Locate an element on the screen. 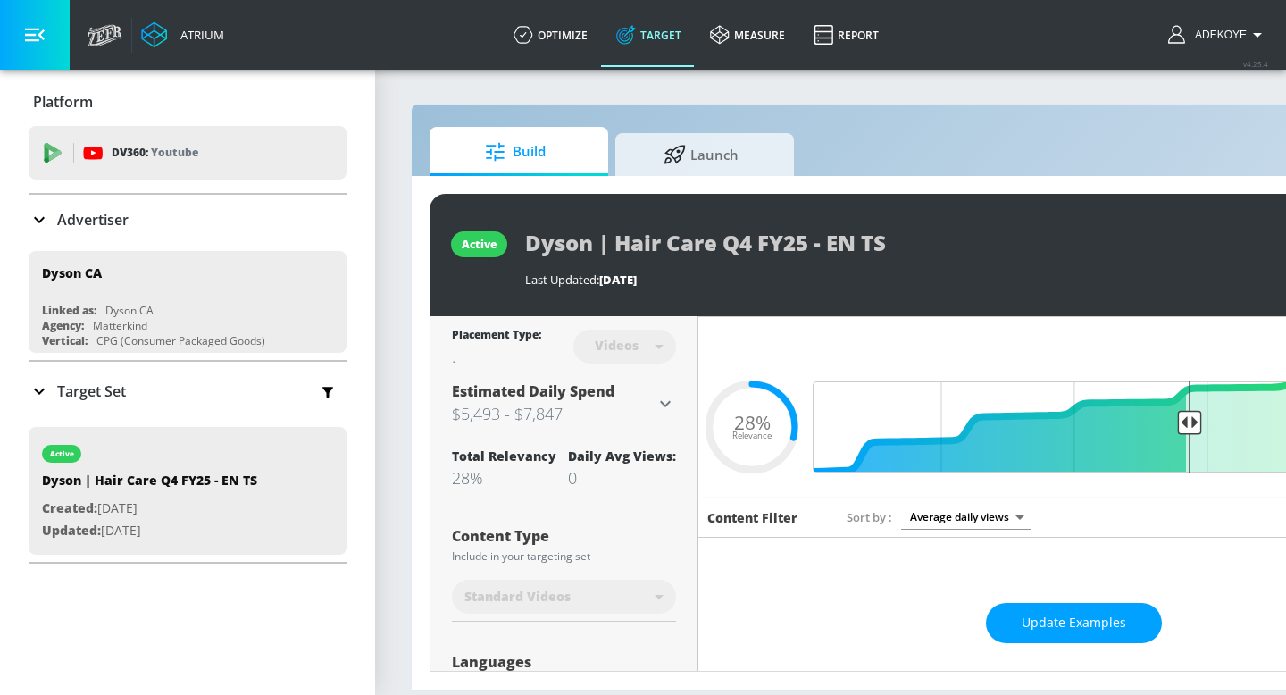 This screenshot has height=695, width=1286. div: Dyson | Hair Care Q4 FY25 - EN TS is located at coordinates (149, 484).